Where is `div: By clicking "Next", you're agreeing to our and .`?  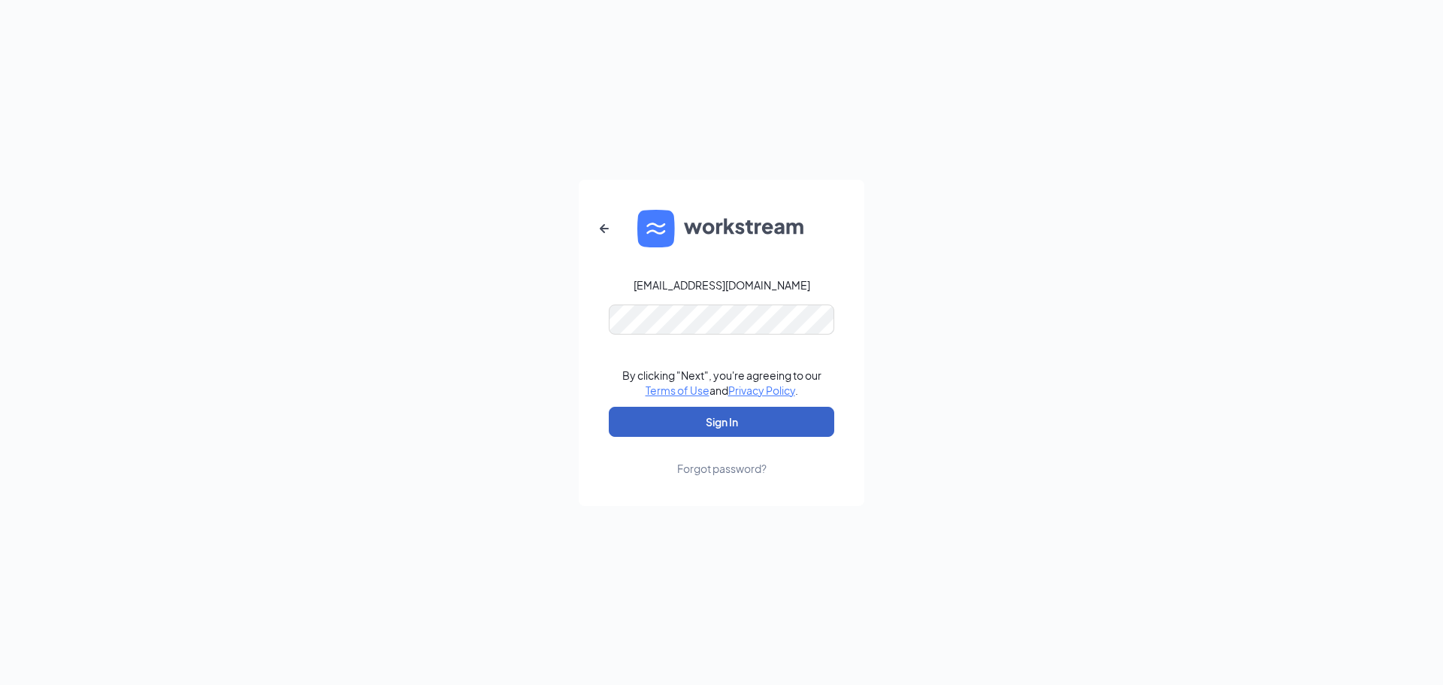
div: By clicking "Next", you're agreeing to our and . is located at coordinates (721, 382).